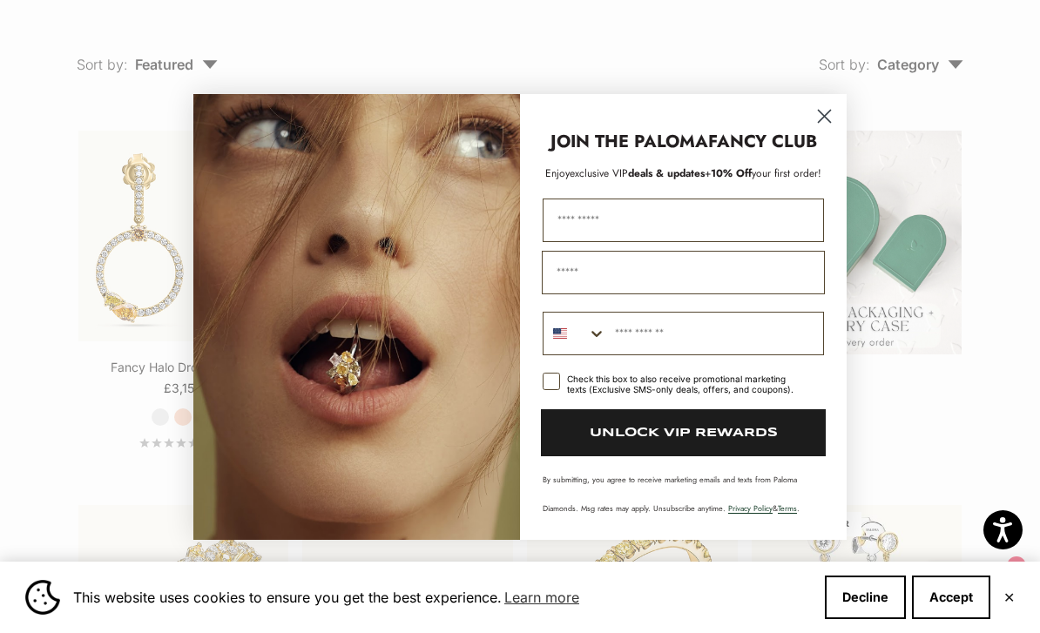  I want to click on span: deals & updates, so click(636, 173).